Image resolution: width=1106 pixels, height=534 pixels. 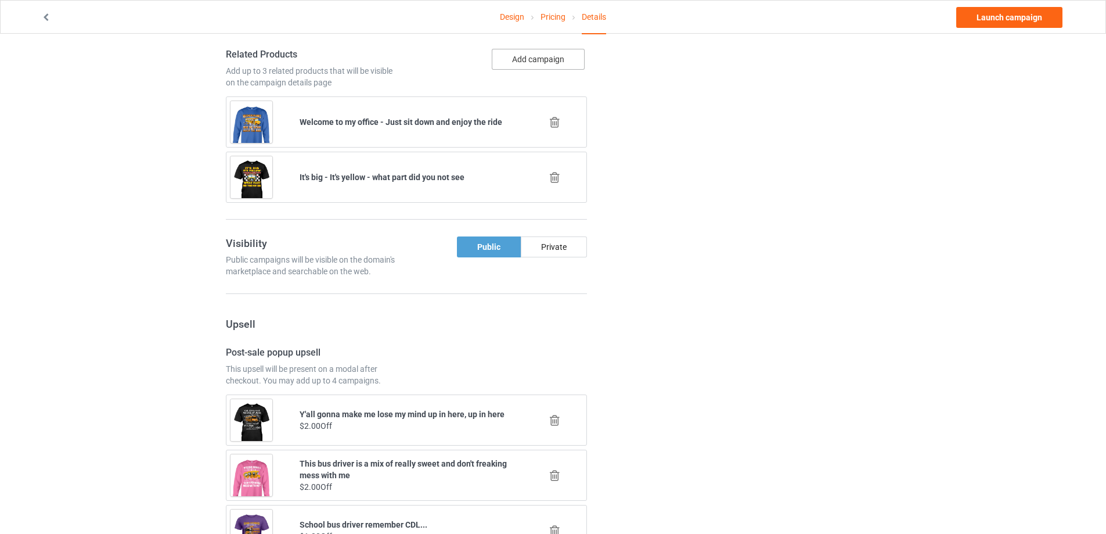 What do you see at coordinates (363, 524) in the screenshot?
I see `b: School bus driver remember CDL...` at bounding box center [363, 524].